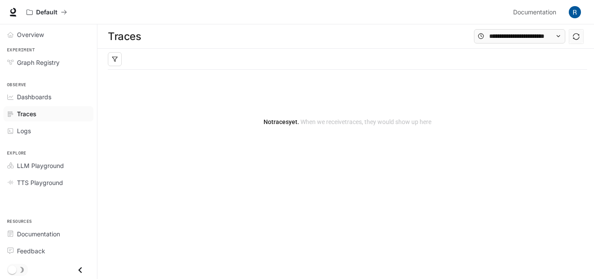  What do you see at coordinates (47, 12) in the screenshot?
I see `button: All workspaces` at bounding box center [47, 12].